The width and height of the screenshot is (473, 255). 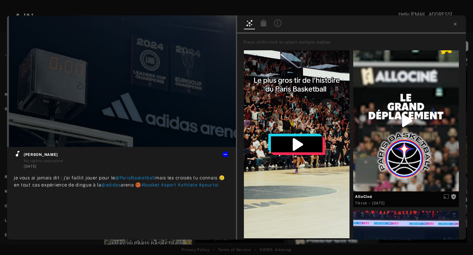 I want to click on div: Tiktok, so click(x=362, y=203).